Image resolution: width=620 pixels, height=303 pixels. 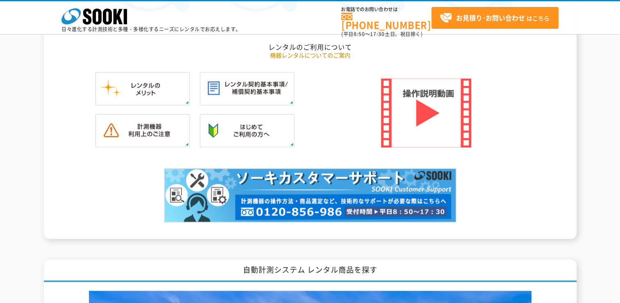 What do you see at coordinates (310, 47) in the screenshot?
I see `h2: レンタルのご利用について` at bounding box center [310, 47].